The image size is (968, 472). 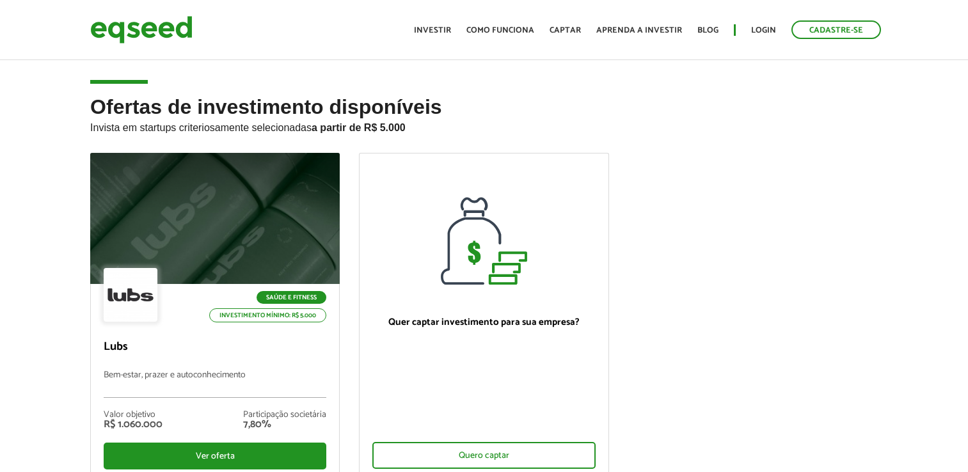 What do you see at coordinates (358, 127) in the screenshot?
I see `strong: a partir de R$ 5.000` at bounding box center [358, 127].